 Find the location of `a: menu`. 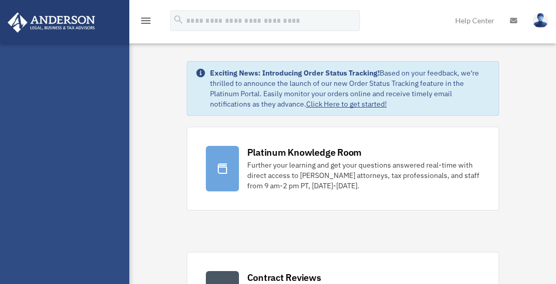

a: menu is located at coordinates (146, 22).